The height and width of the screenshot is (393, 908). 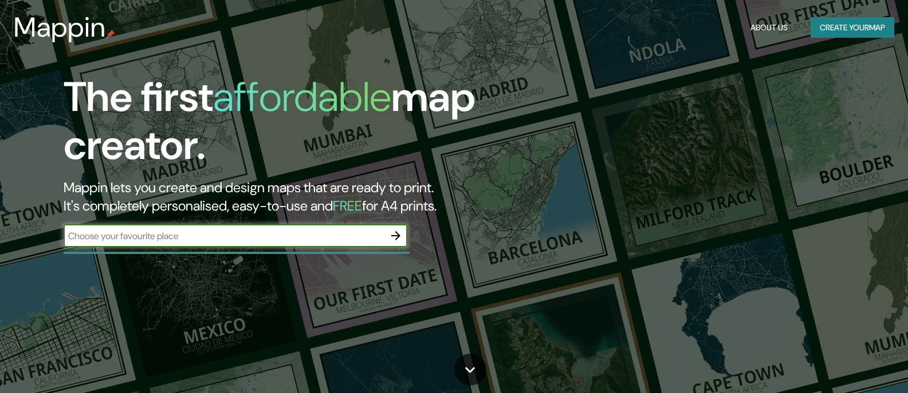 What do you see at coordinates (769, 27) in the screenshot?
I see `button: About Us` at bounding box center [769, 27].